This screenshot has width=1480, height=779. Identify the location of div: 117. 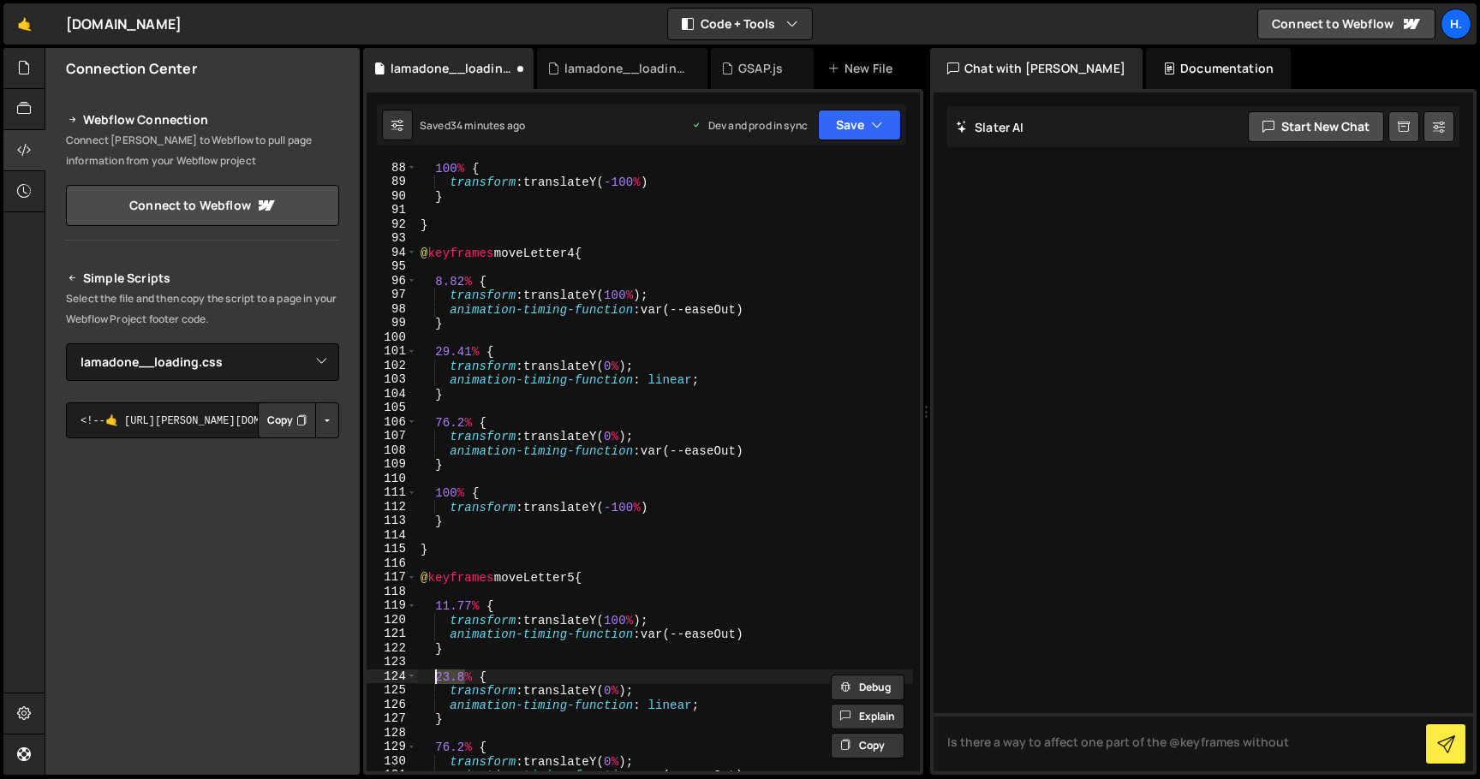
(391, 577).